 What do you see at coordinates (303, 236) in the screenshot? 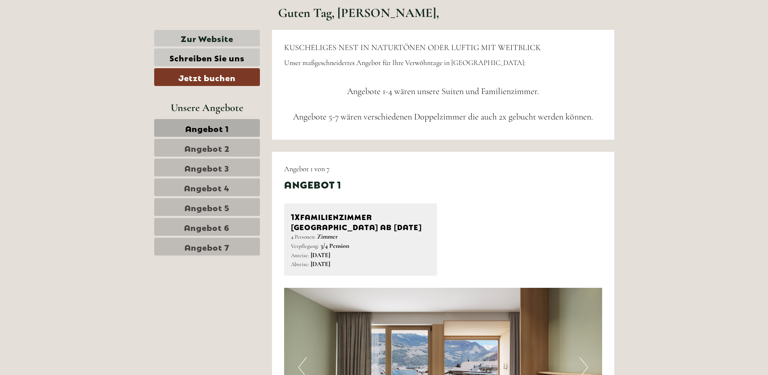
I see `small: 4 Personen:` at bounding box center [303, 236].